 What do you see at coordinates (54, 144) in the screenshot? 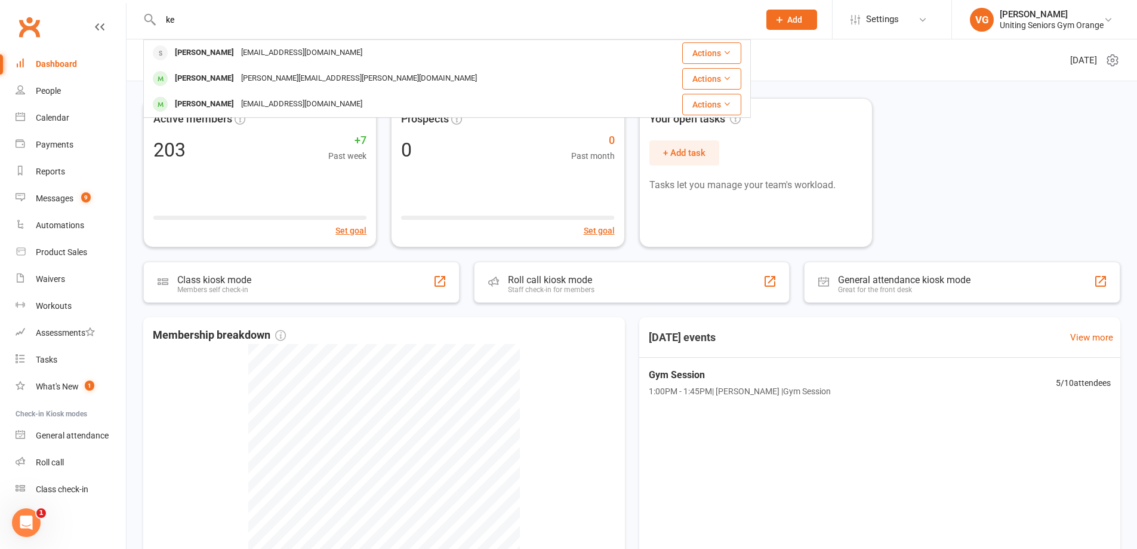
I see `div: Payments` at bounding box center [54, 144].